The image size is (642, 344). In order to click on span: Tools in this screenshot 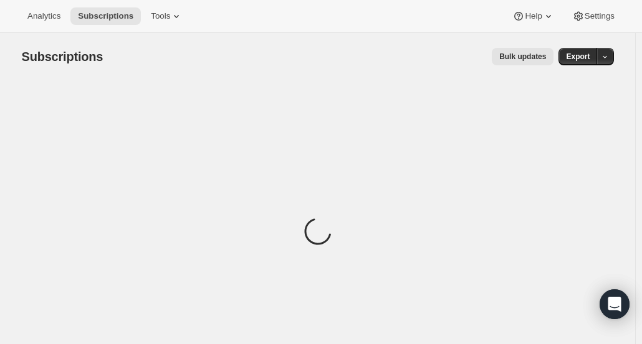, I will do `click(160, 16)`.